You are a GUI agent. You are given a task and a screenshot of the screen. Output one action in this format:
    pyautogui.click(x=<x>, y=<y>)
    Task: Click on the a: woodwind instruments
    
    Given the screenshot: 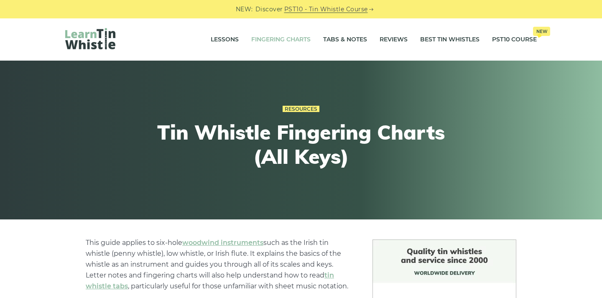 What is the action you would take?
    pyautogui.click(x=223, y=243)
    